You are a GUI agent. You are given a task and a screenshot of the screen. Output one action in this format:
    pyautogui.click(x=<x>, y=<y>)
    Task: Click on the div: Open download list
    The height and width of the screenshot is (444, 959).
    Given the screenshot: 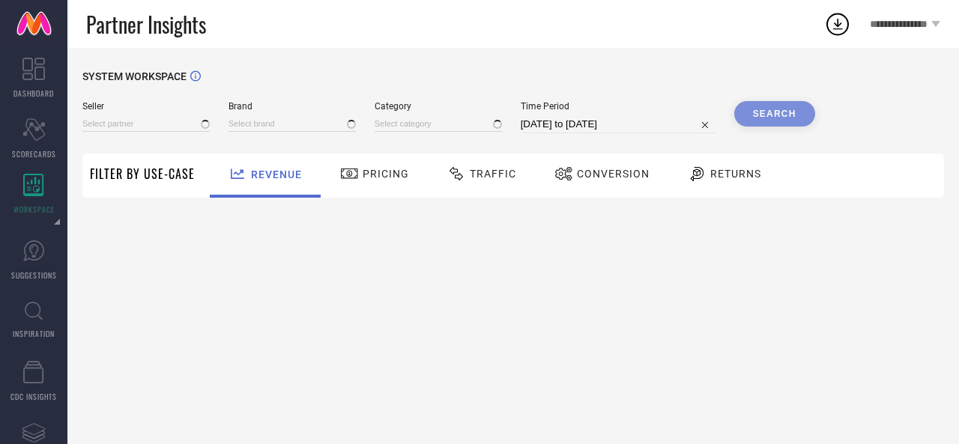 What is the action you would take?
    pyautogui.click(x=838, y=24)
    